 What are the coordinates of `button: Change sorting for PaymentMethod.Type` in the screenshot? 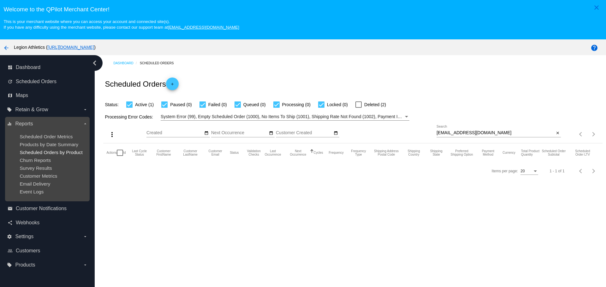 It's located at (488, 153).